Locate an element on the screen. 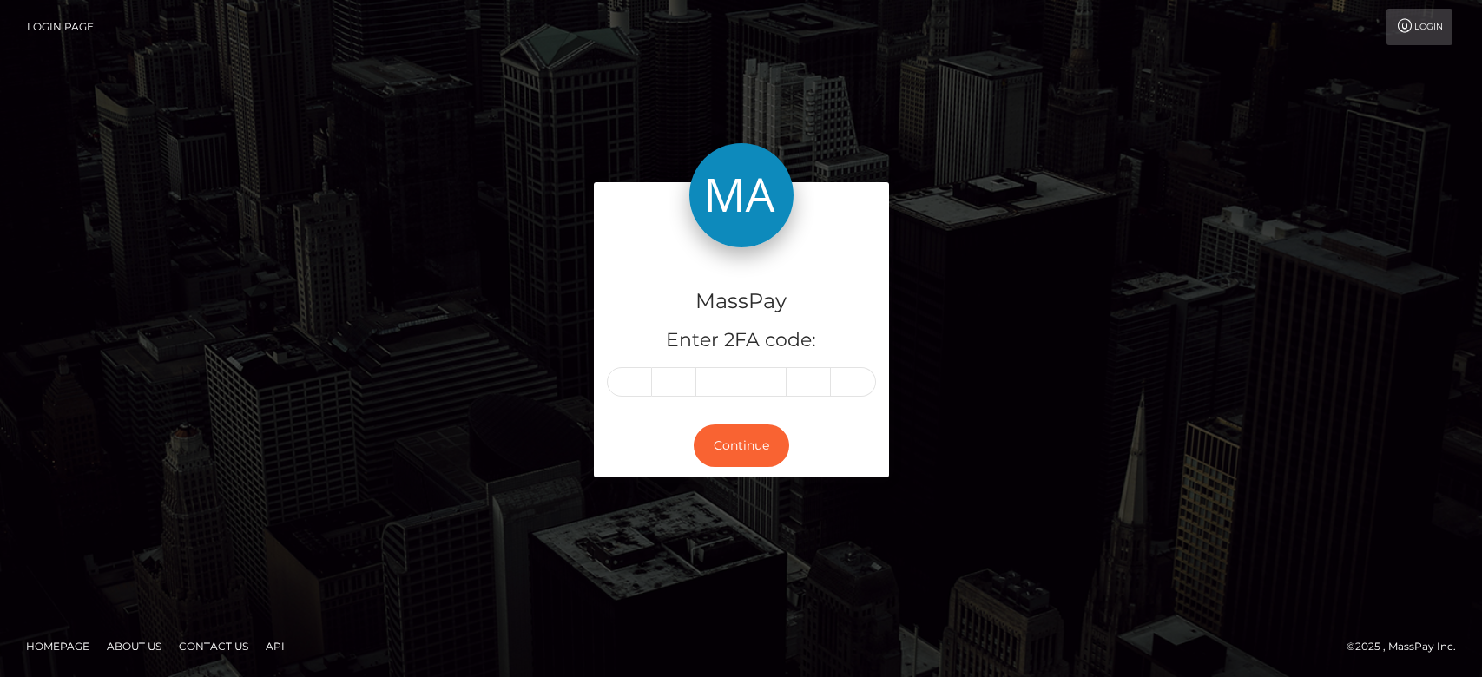  a: About Us is located at coordinates (134, 646).